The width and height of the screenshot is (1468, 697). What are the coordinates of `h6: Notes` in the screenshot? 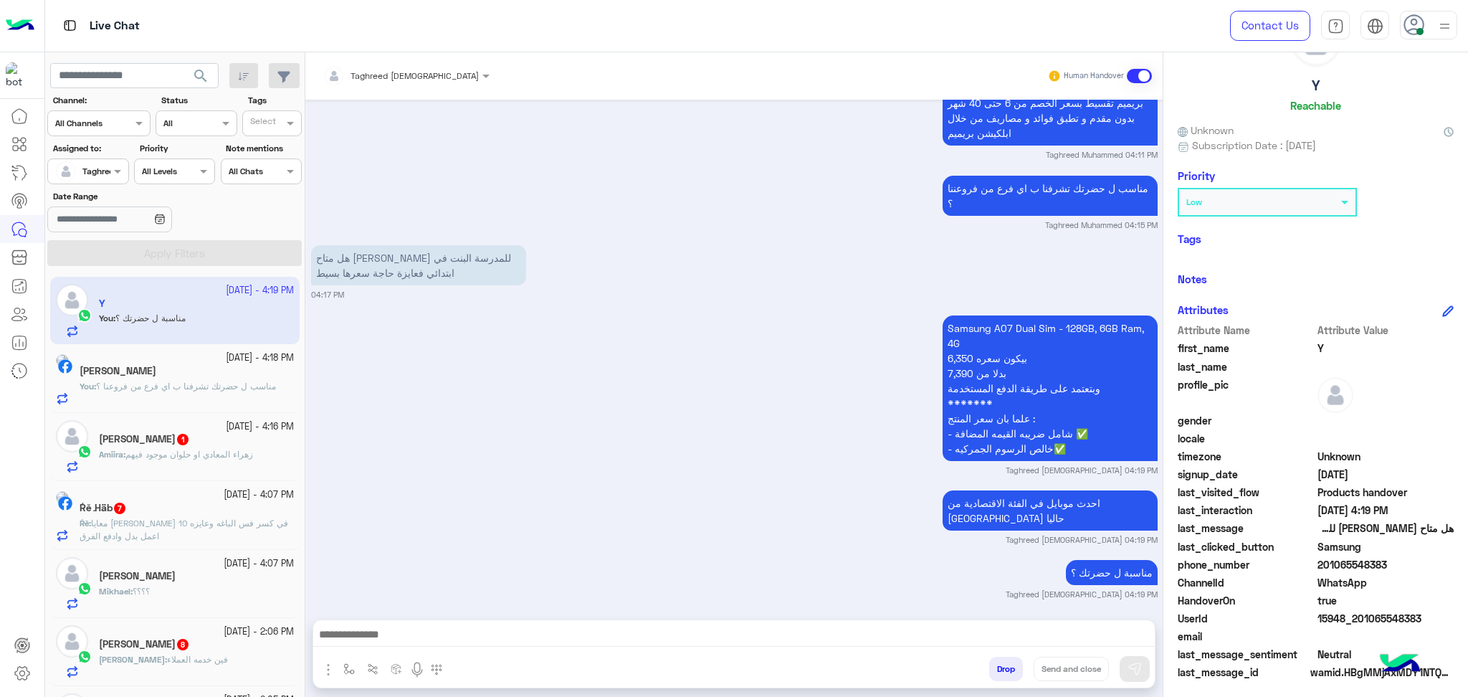 It's located at (1192, 279).